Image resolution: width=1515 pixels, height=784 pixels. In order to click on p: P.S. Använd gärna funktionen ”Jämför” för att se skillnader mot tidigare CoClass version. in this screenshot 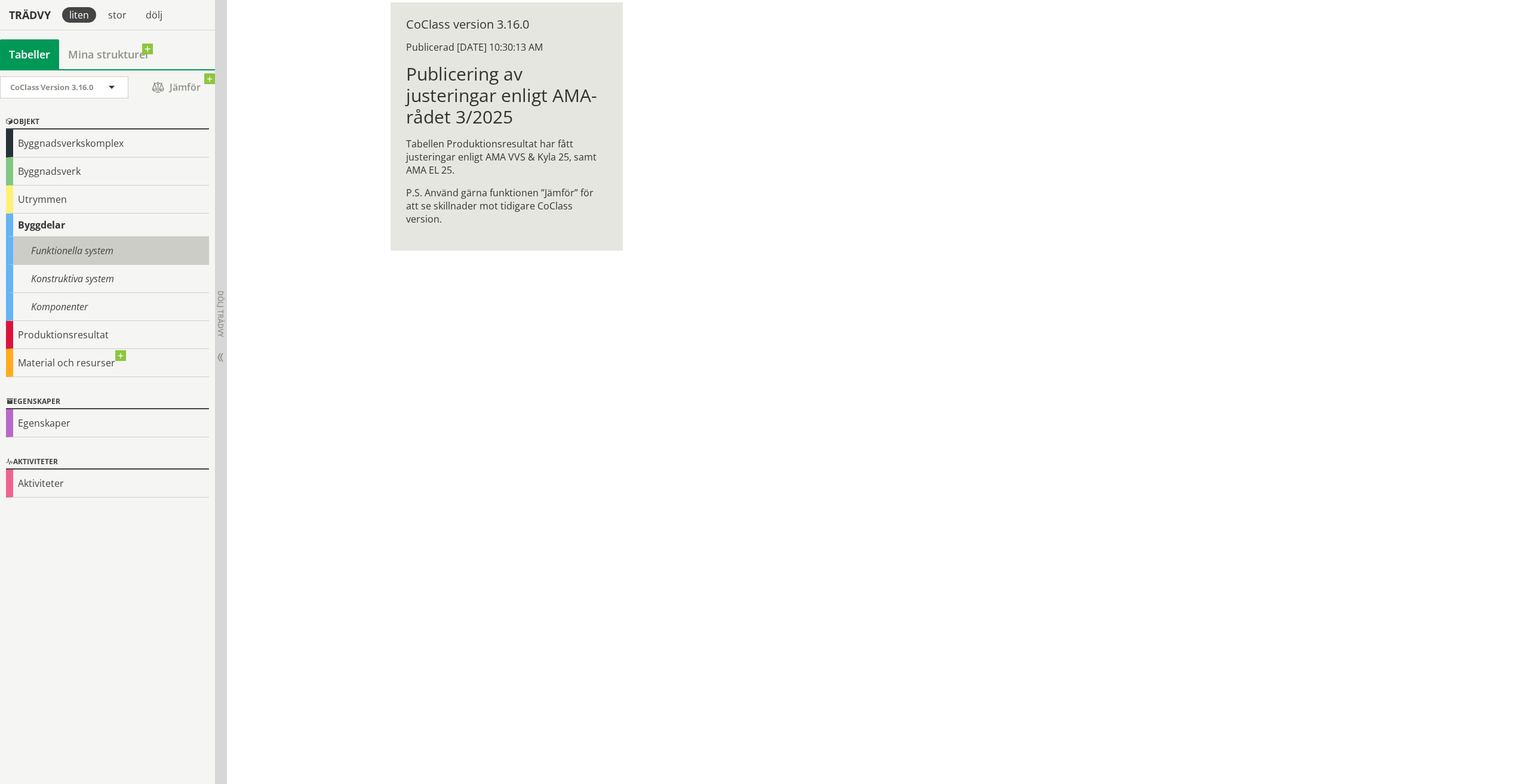, I will do `click(506, 206)`.